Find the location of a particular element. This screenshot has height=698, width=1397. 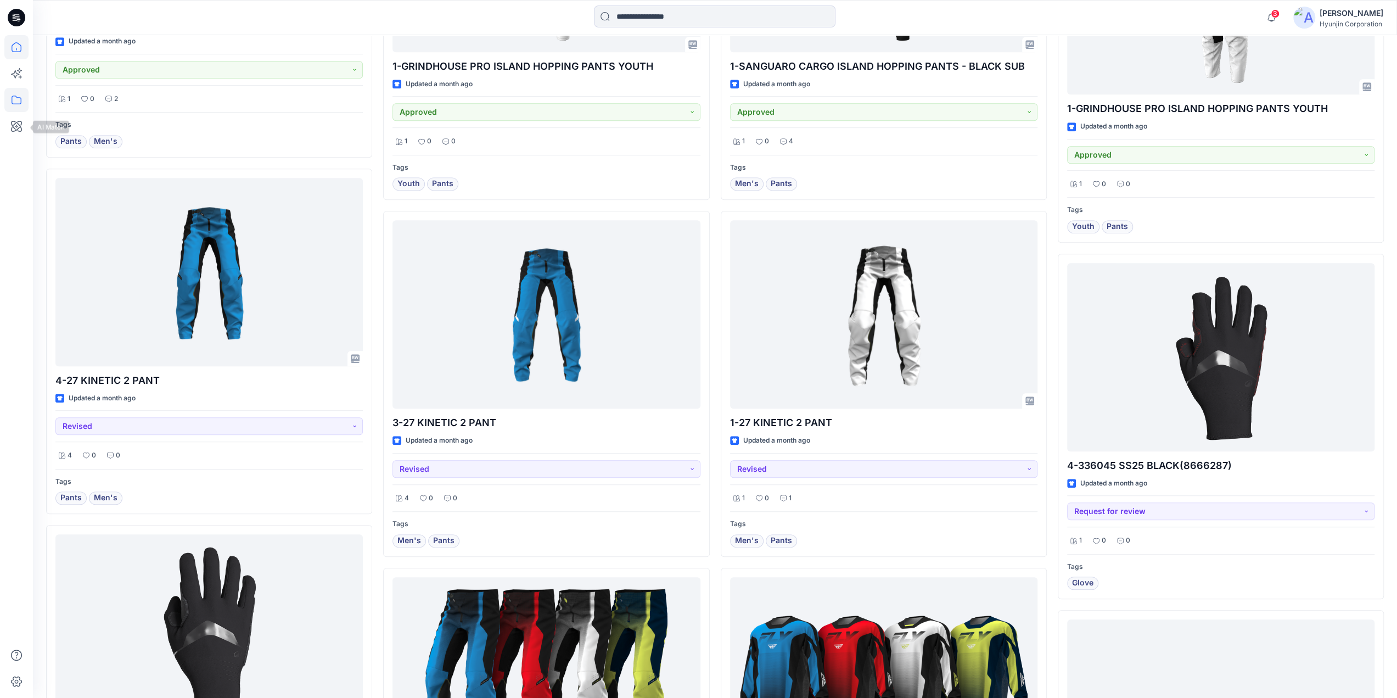

p: 1-SANGUARO CARGO ISLAND HOPPING PANTS - BLACK SUB is located at coordinates (884, 66).